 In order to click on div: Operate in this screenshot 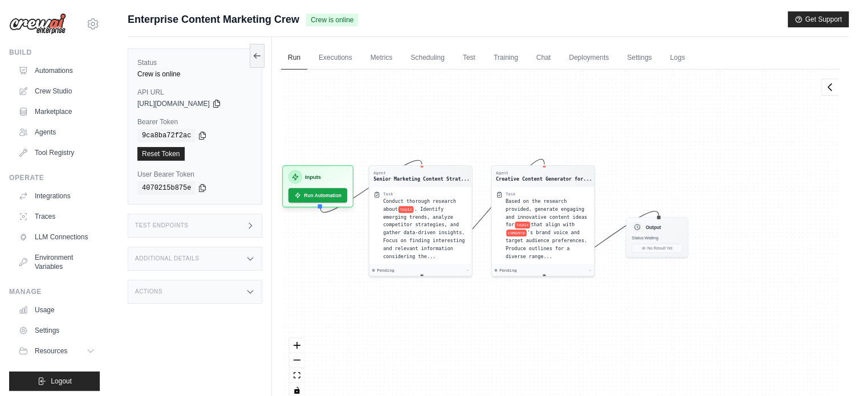, I will do `click(54, 178)`.